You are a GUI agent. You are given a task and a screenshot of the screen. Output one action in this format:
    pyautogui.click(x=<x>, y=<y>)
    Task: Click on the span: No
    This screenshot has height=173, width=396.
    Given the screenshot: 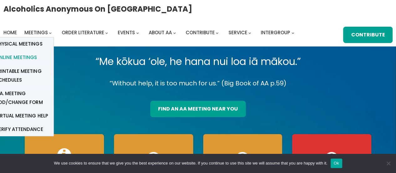 What is the action you would take?
    pyautogui.click(x=388, y=163)
    